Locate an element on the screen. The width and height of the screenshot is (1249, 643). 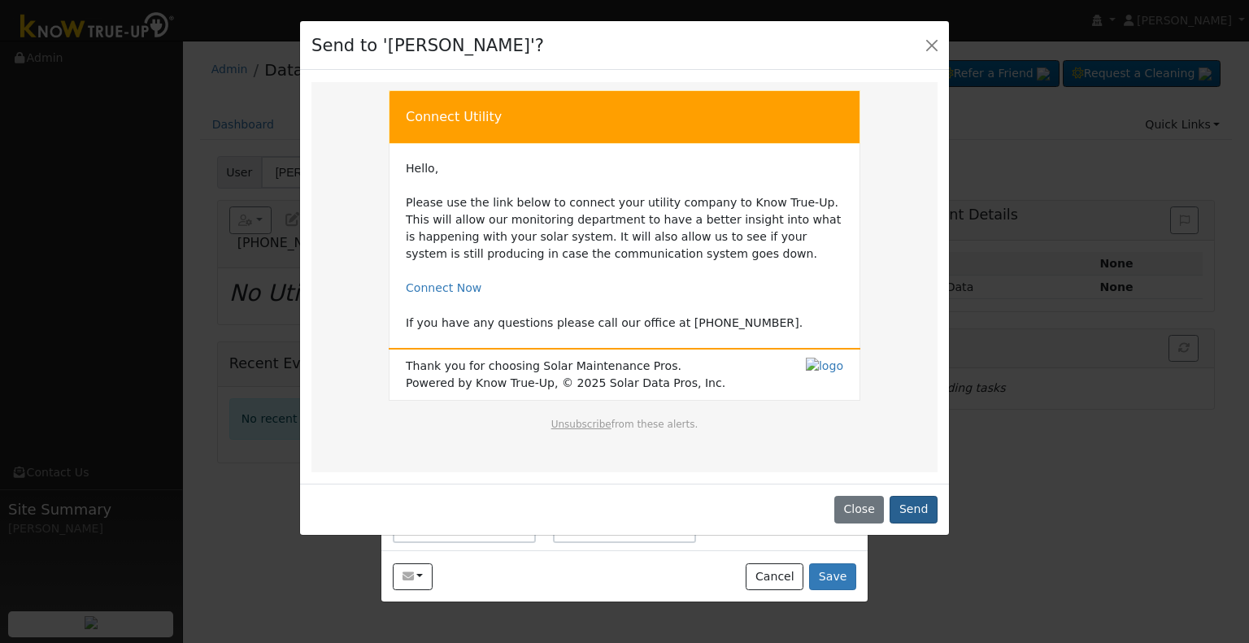
td: from these alerts. is located at coordinates (624, 433).